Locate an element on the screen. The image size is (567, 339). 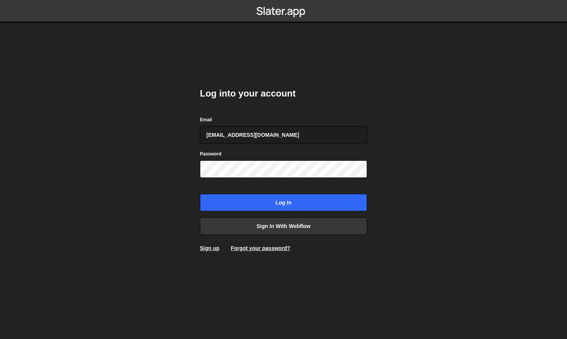
label: Email is located at coordinates (206, 120).